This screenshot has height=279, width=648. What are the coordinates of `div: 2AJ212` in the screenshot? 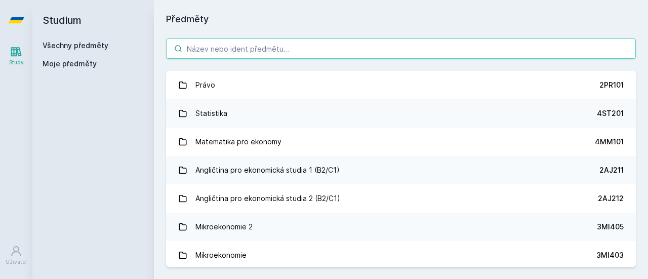 It's located at (611, 198).